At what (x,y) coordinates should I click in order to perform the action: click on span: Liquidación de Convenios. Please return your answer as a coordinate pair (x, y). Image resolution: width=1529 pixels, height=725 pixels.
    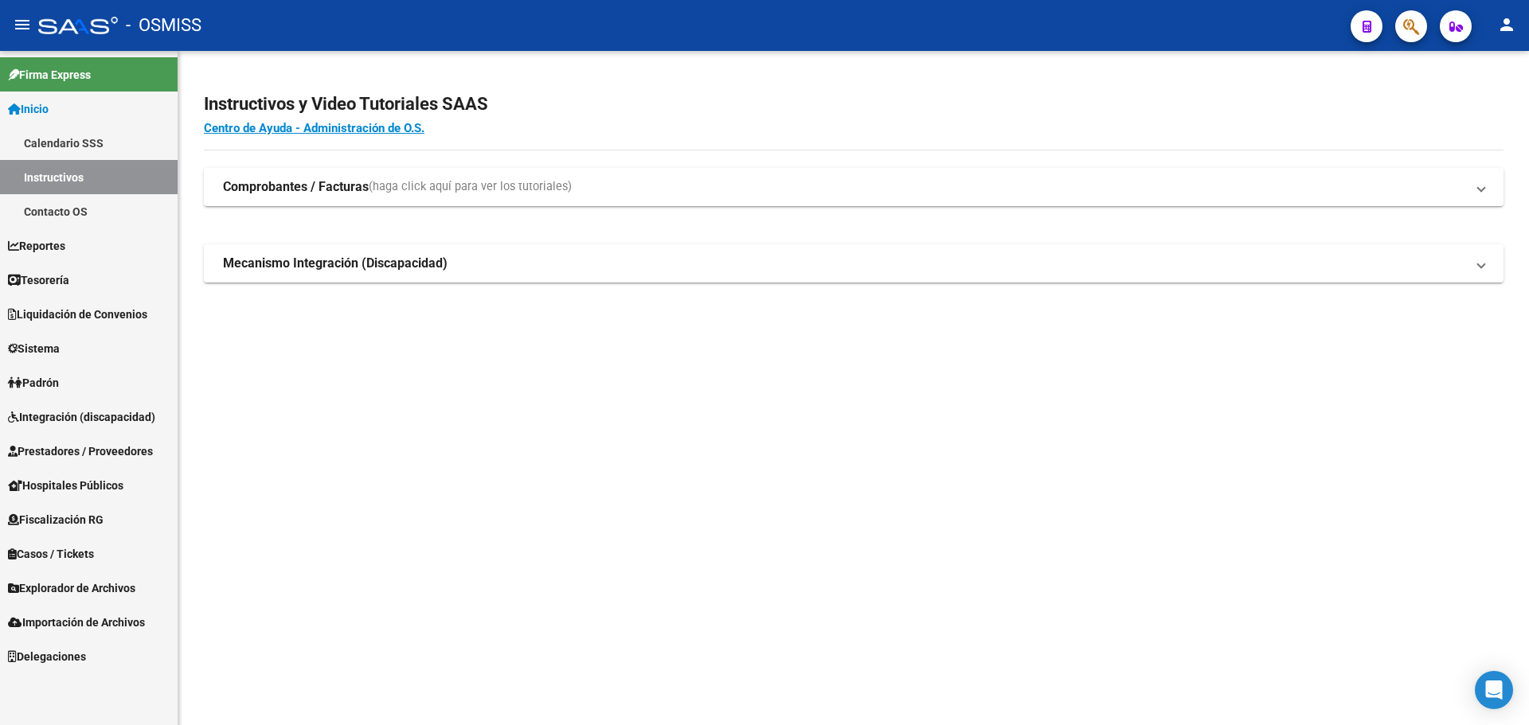
    Looking at the image, I should click on (77, 314).